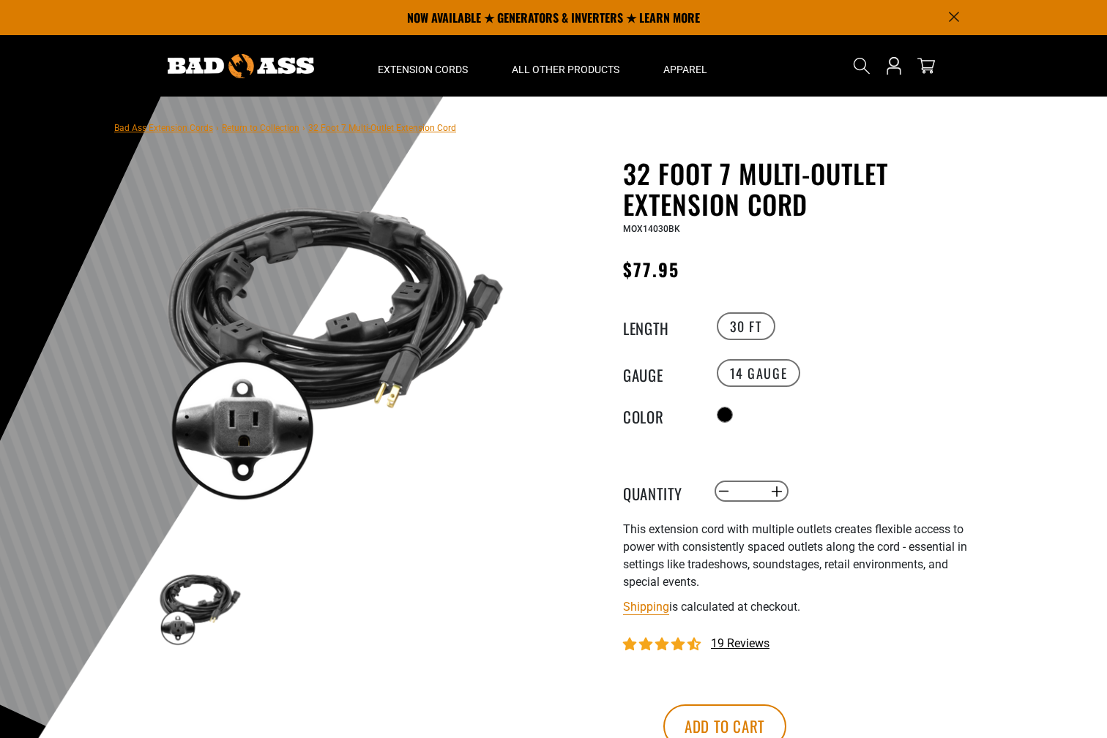 The image size is (1107, 738). What do you see at coordinates (740, 643) in the screenshot?
I see `span: 19 reviews` at bounding box center [740, 643].